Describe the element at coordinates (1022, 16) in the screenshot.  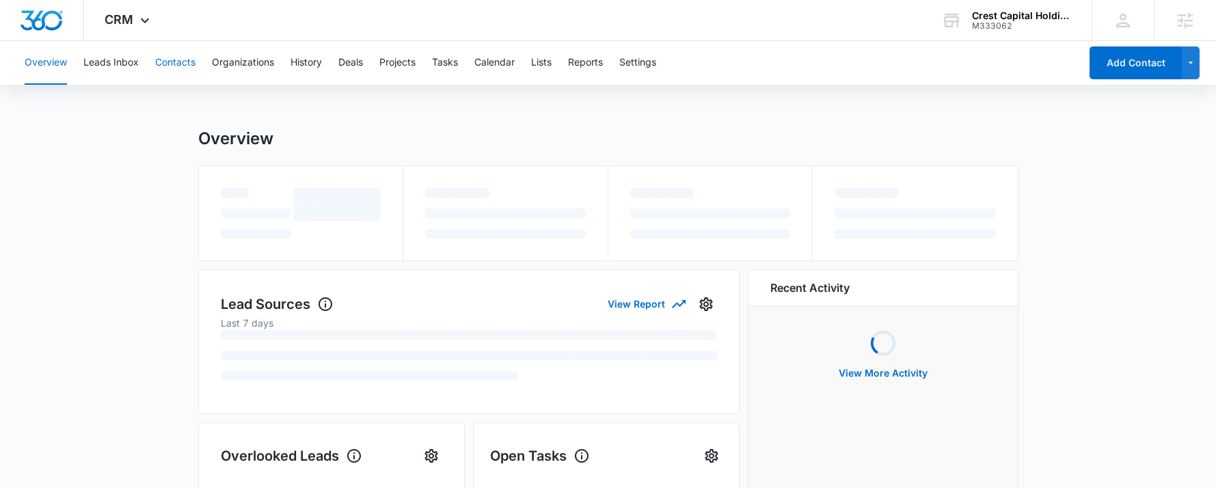
I see `div: account name` at that location.